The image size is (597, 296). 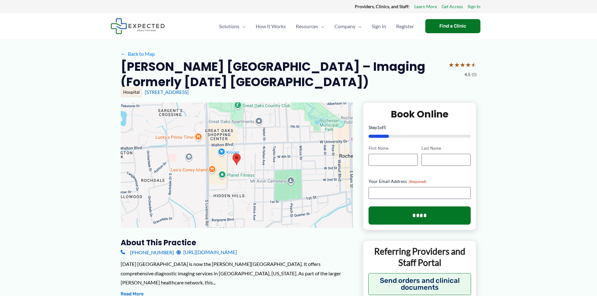 I want to click on a: Learn More, so click(x=426, y=7).